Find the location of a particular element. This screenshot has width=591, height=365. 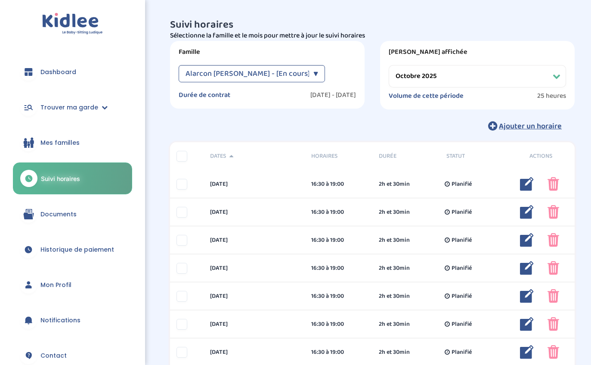

a: Dashboard is located at coordinates (72, 72).